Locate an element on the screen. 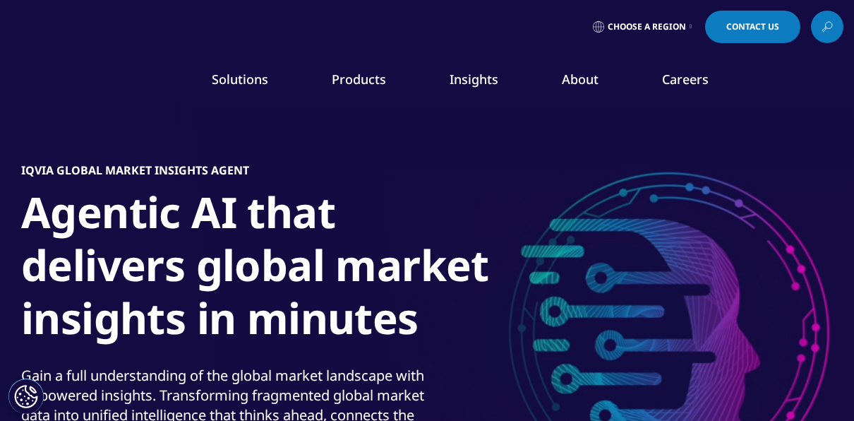  a: Contact Us is located at coordinates (753, 27).